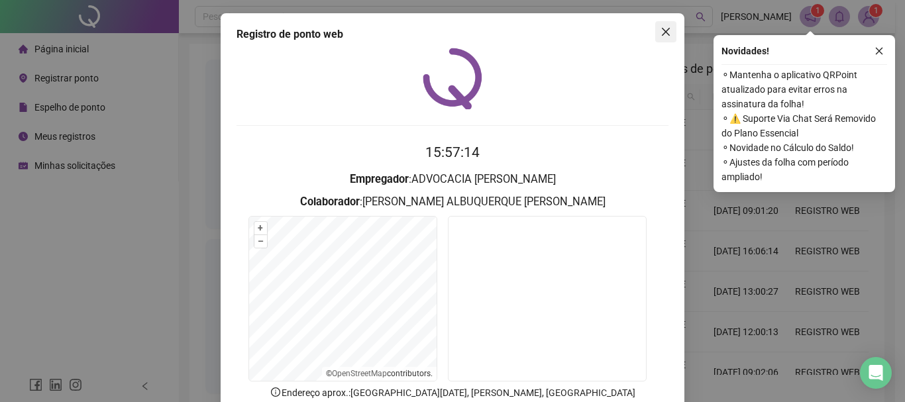  I want to click on div: Registro de ponto web, so click(452, 34).